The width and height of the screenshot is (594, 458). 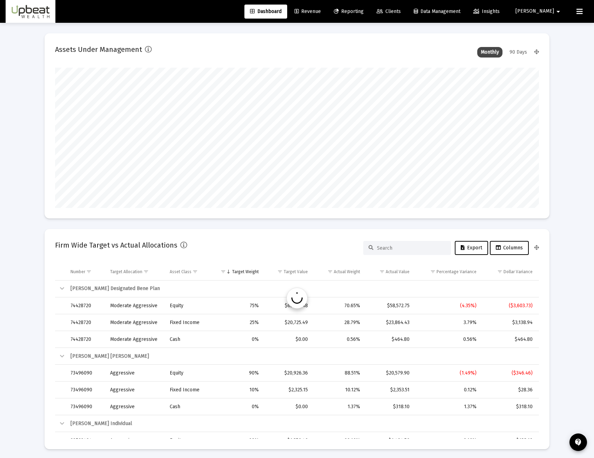 What do you see at coordinates (486, 12) in the screenshot?
I see `a: Insights` at bounding box center [486, 12].